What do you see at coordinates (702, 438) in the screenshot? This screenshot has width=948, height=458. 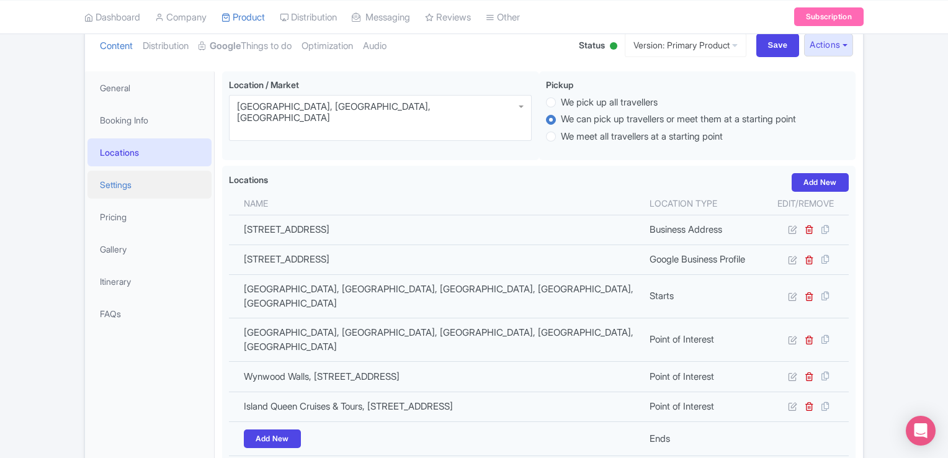 I see `td: Ends` at bounding box center [702, 438].